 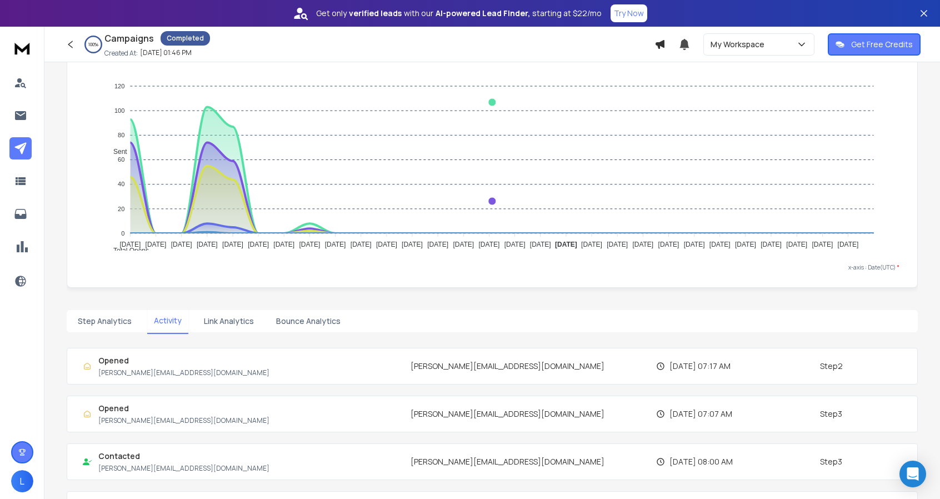 What do you see at coordinates (121, 184) in the screenshot?
I see `tspan: 40` at bounding box center [121, 184].